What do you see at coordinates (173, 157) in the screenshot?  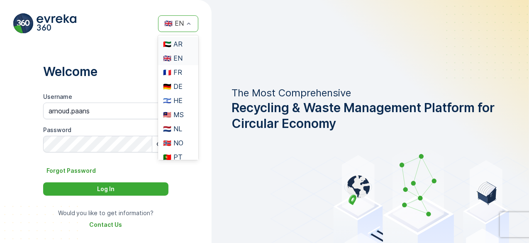 I see `span: 🇵🇹 PT` at bounding box center [173, 157].